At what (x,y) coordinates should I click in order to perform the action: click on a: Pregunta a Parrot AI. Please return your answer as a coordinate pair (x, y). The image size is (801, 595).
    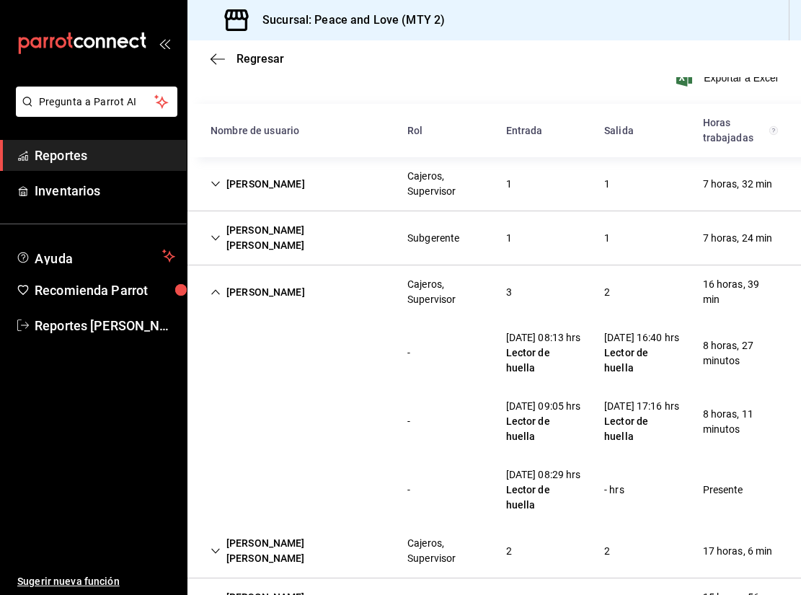
    Looking at the image, I should click on (94, 112).